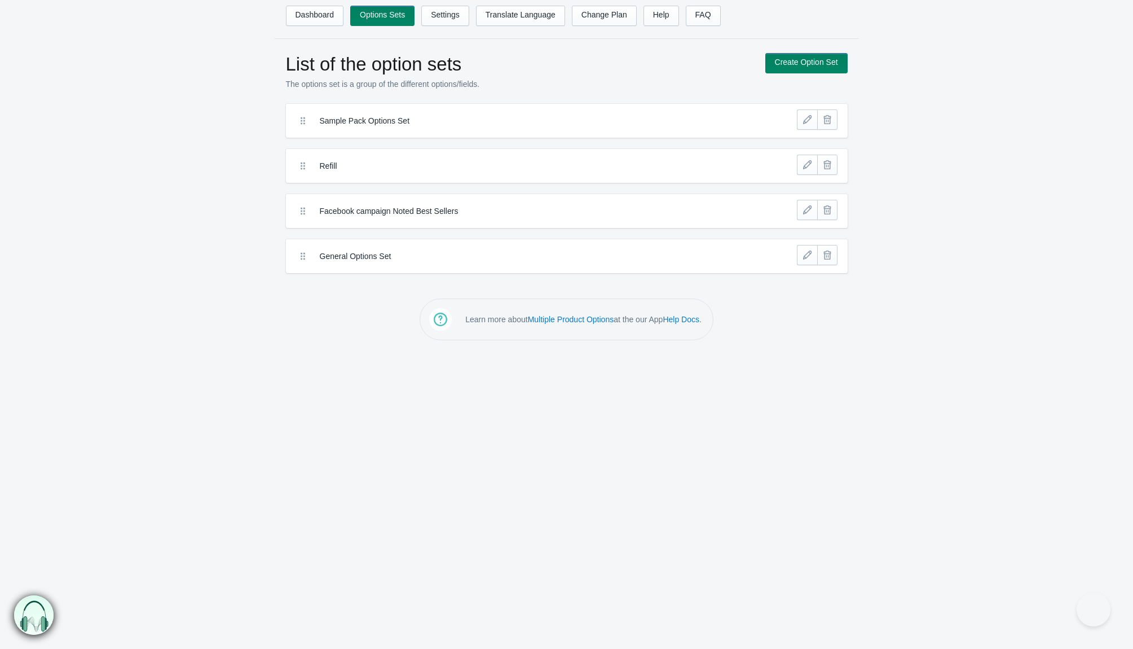 The width and height of the screenshot is (1133, 649). I want to click on a: Translate Language, so click(521, 16).